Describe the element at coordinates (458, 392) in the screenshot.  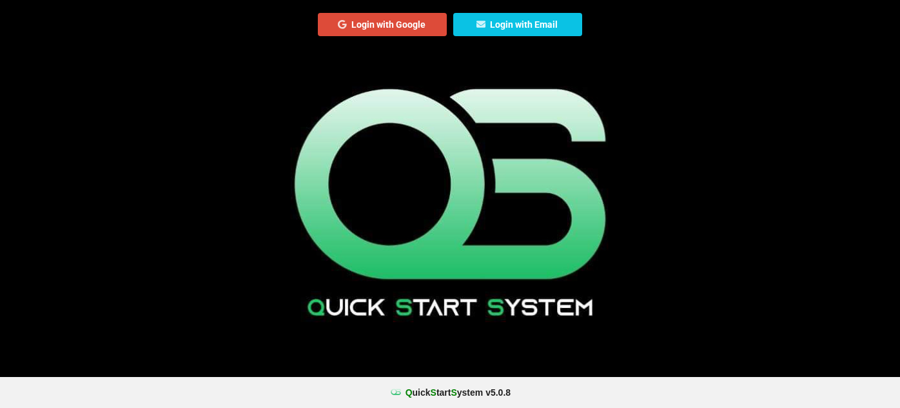
I see `b: uick tart ystem v 5.0.8` at that location.